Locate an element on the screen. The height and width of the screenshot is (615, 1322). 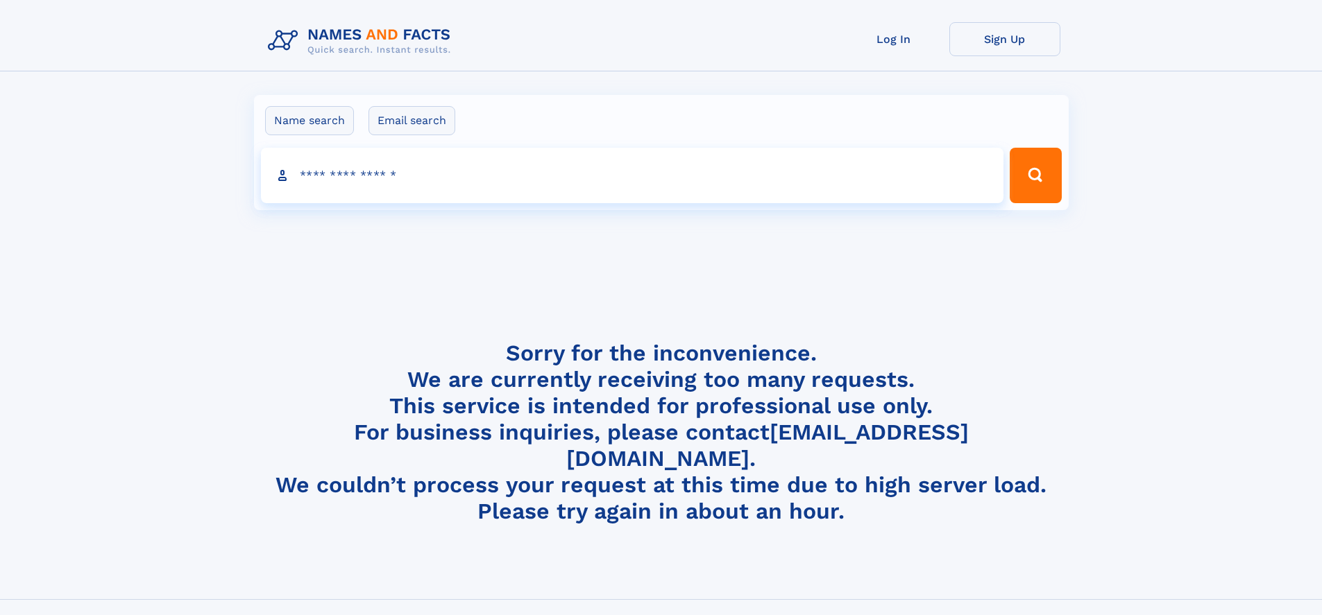
a: Sign Up is located at coordinates (1005, 39).